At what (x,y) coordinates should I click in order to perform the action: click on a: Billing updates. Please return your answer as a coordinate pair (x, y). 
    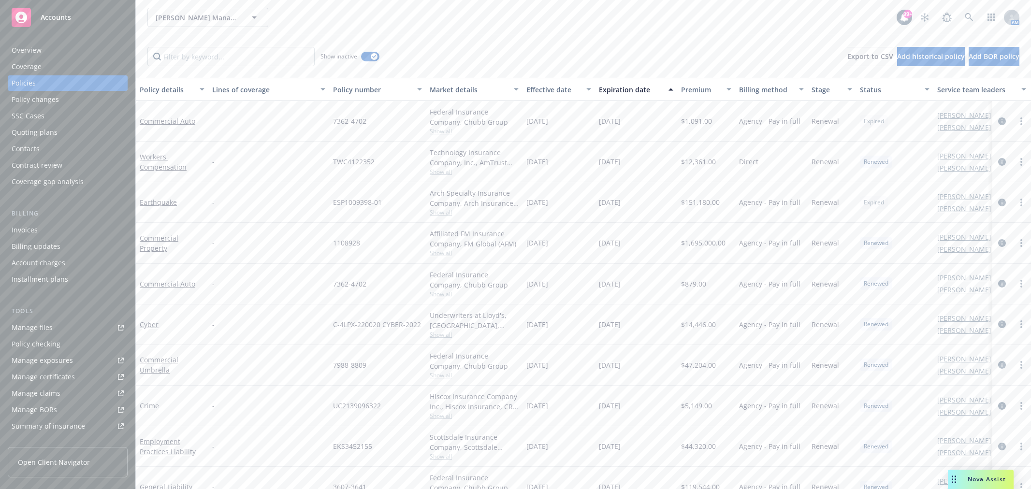
    Looking at the image, I should click on (68, 246).